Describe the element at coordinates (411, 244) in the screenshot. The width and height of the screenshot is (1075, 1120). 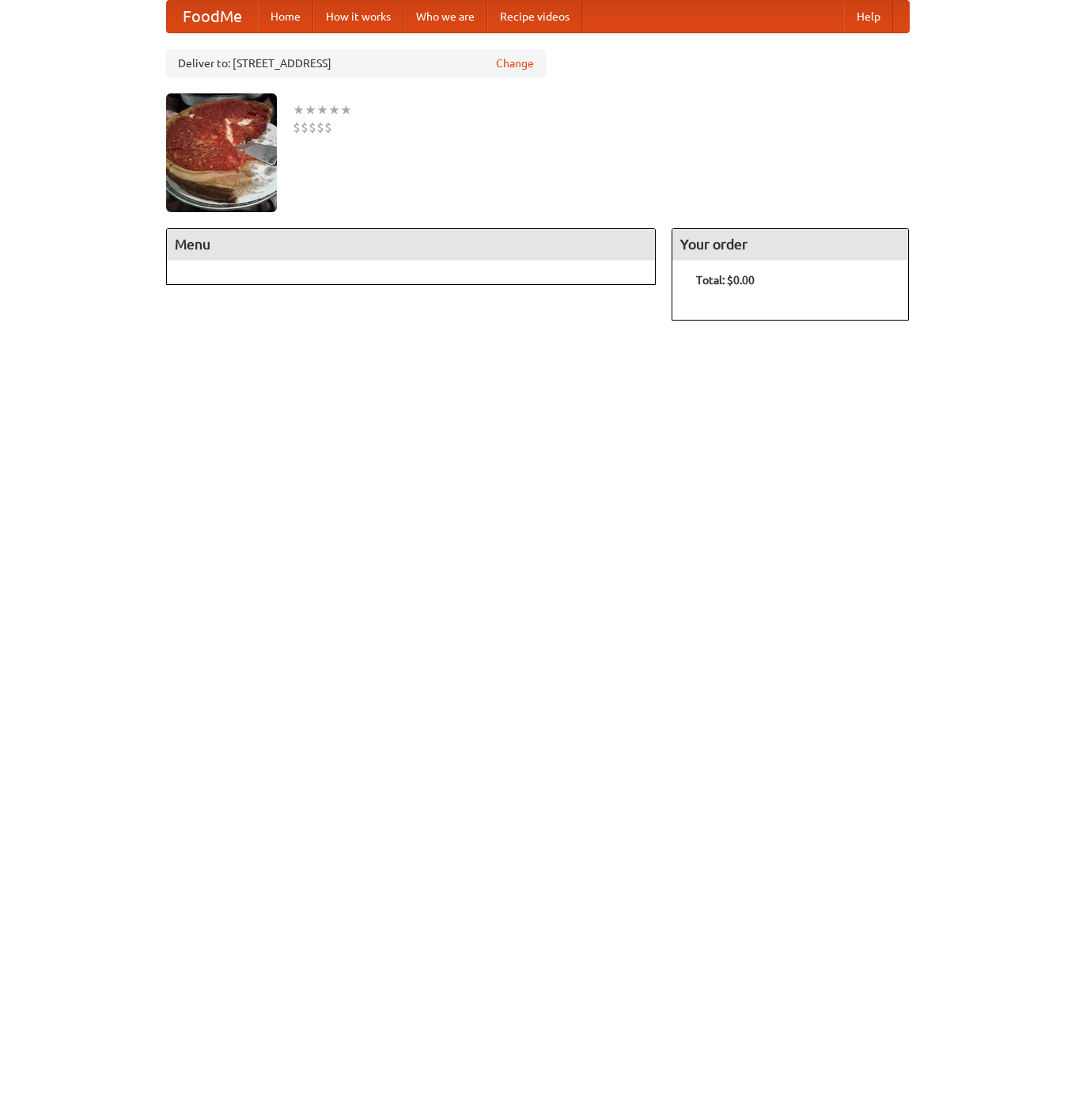
I see `h4: Menu` at that location.